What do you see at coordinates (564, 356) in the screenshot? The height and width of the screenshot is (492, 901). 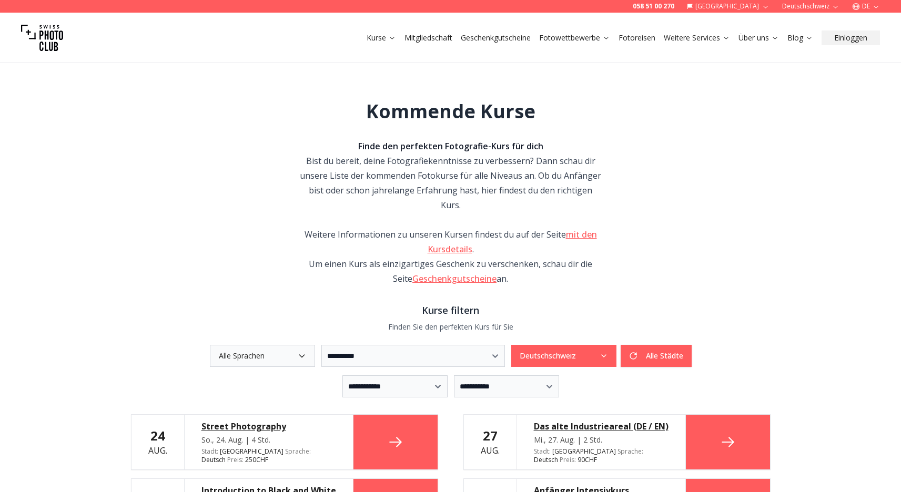 I see `button: Deutschschweiz` at bounding box center [564, 356].